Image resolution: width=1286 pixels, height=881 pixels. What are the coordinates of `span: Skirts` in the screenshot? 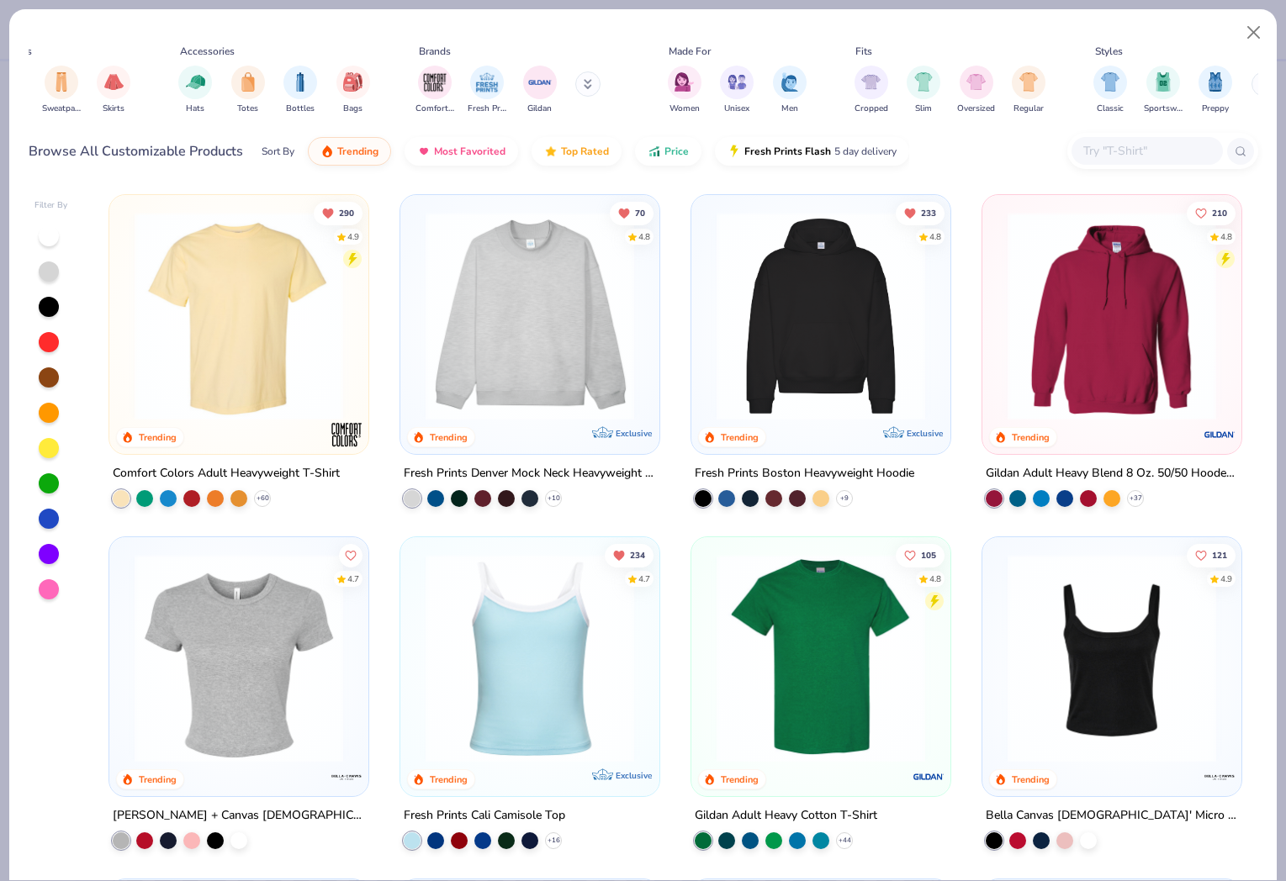 It's located at (114, 109).